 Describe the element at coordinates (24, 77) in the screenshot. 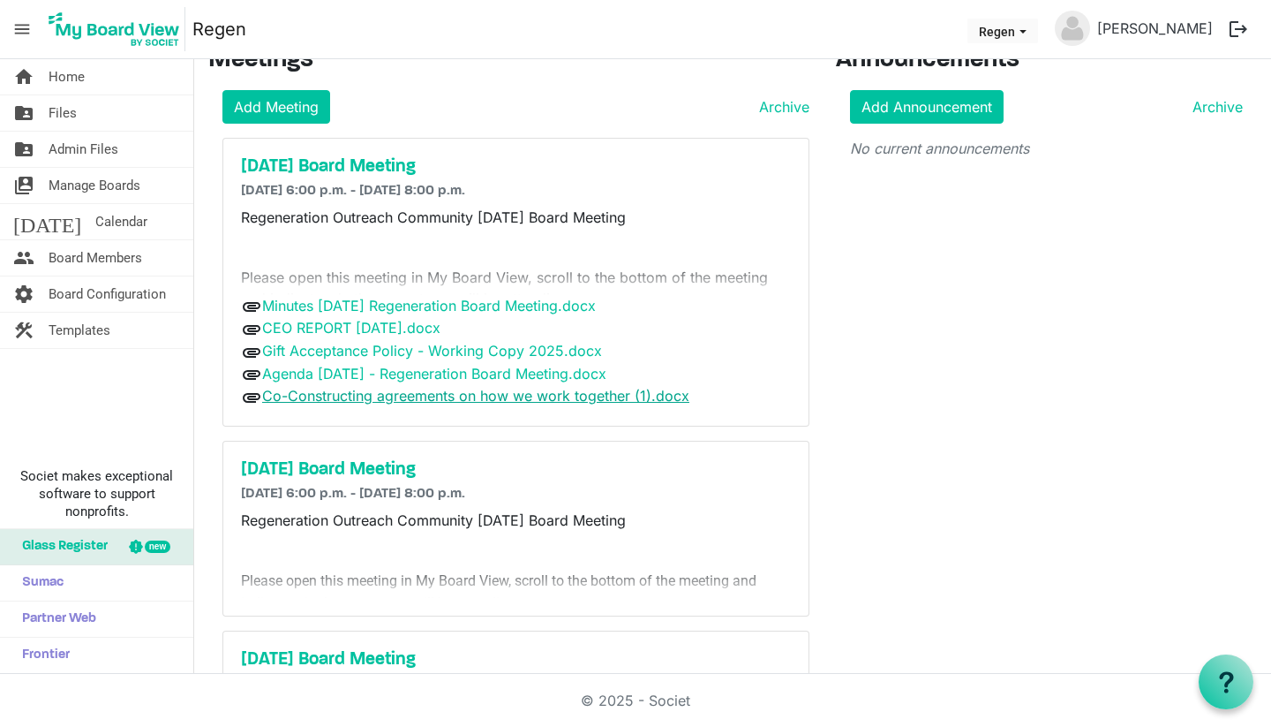

I see `span: home` at that location.